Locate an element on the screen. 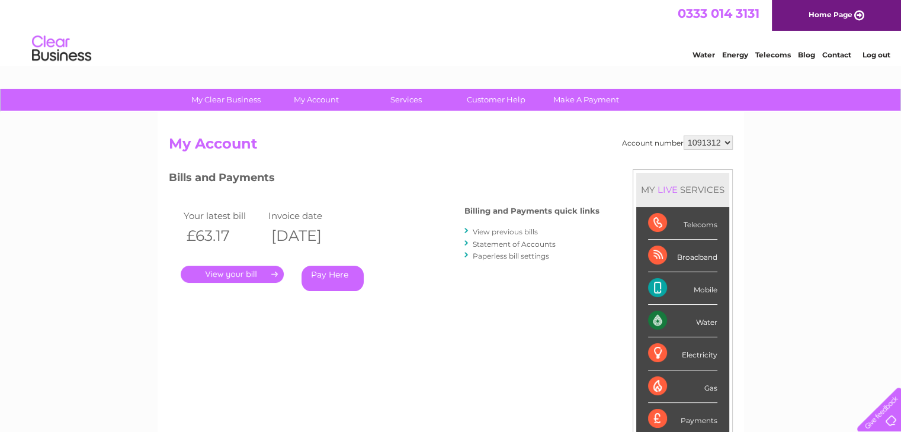 This screenshot has height=432, width=901. a: View previous bills is located at coordinates (505, 231).